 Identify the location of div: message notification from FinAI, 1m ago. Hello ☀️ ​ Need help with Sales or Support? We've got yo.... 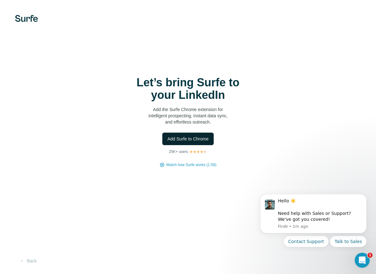
(63, 25).